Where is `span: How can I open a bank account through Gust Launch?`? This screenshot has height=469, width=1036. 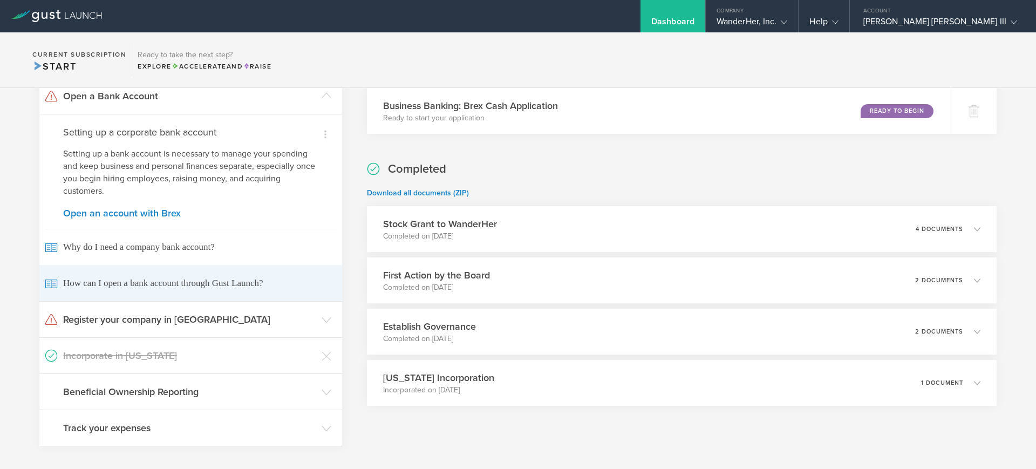
span: How can I open a bank account through Gust Launch? is located at coordinates (191, 283).